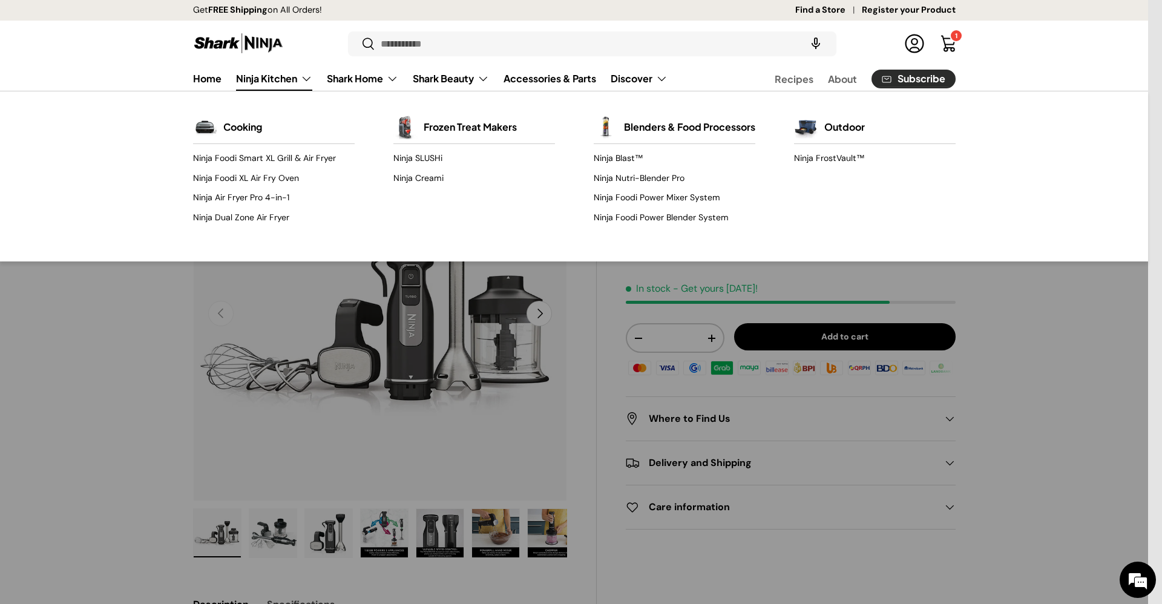  I want to click on a: Find a Store, so click(828, 10).